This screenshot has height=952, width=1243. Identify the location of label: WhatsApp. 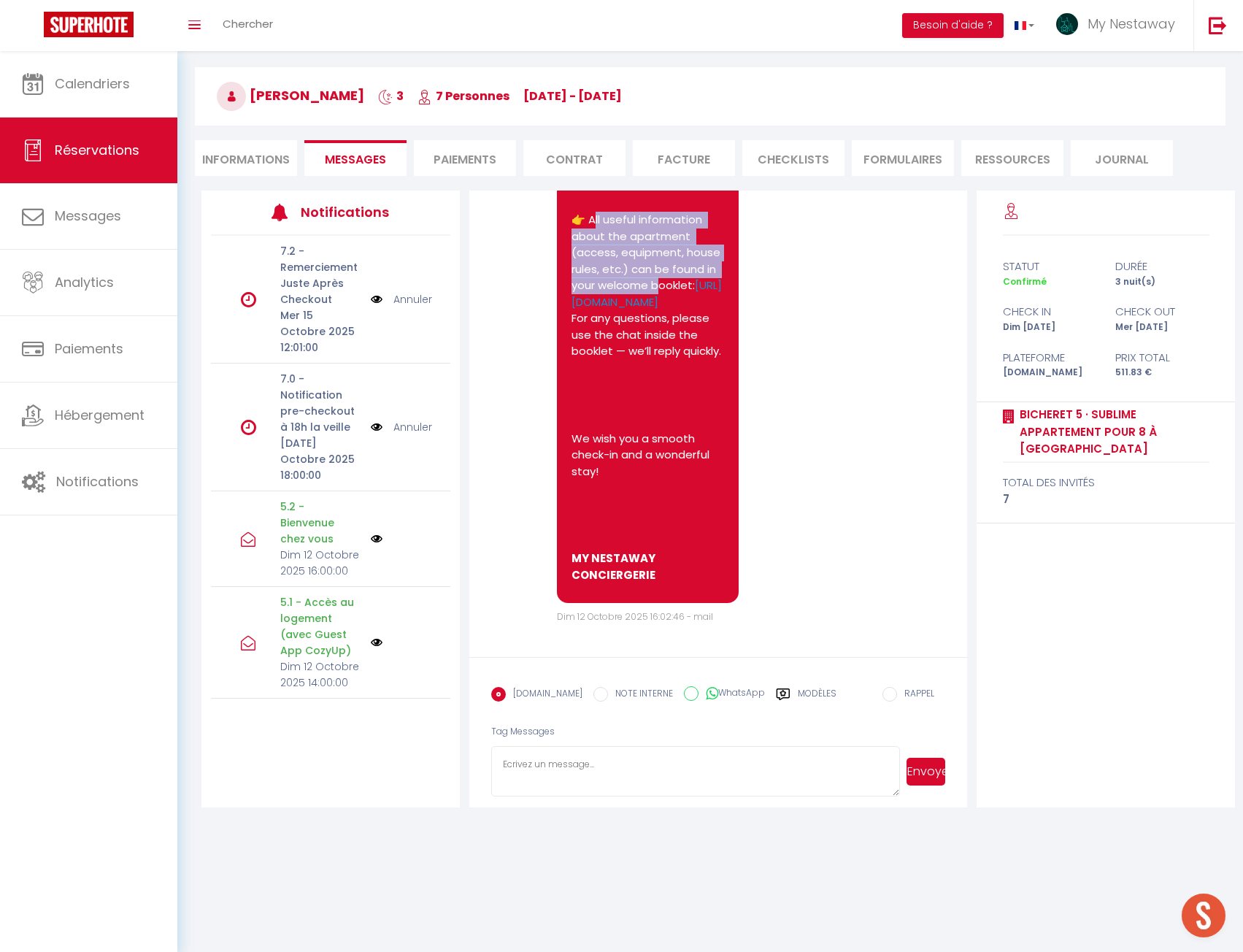
(731, 694).